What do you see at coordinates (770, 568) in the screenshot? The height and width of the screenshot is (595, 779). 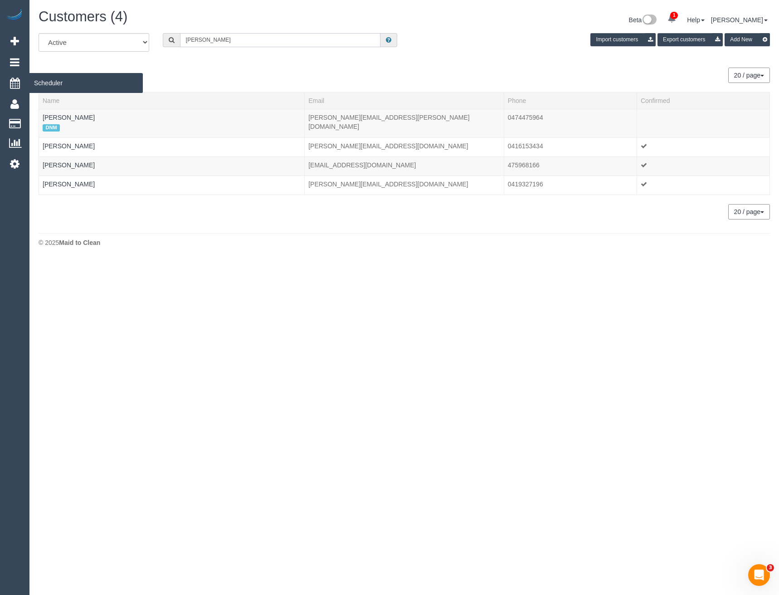 I see `span: 3` at bounding box center [770, 568].